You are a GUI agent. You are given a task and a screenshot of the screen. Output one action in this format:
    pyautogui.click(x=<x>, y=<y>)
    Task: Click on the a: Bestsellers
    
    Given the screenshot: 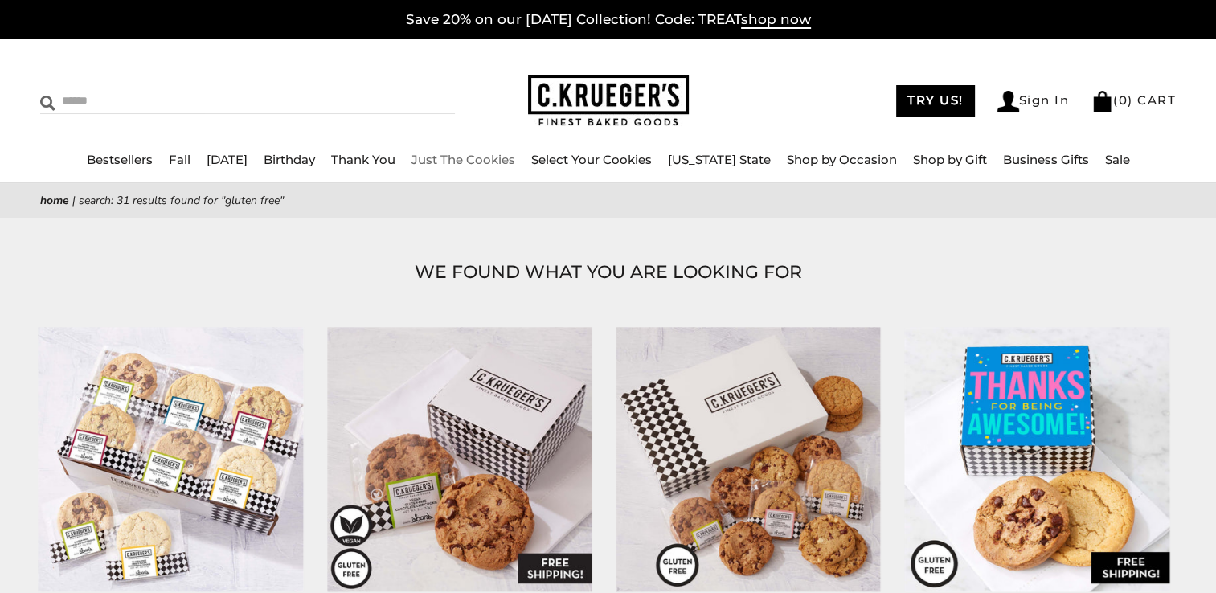 What is the action you would take?
    pyautogui.click(x=120, y=159)
    